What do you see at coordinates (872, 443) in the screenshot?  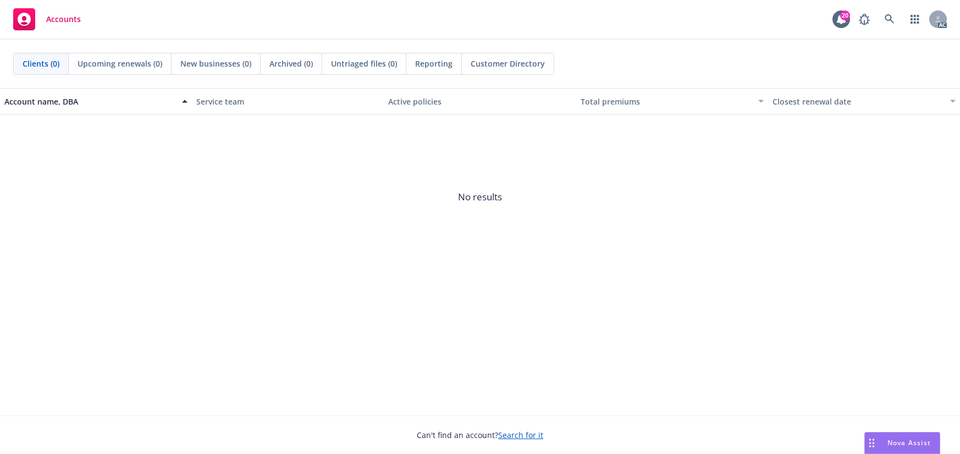 I see `div: Drag to move` at bounding box center [872, 443].